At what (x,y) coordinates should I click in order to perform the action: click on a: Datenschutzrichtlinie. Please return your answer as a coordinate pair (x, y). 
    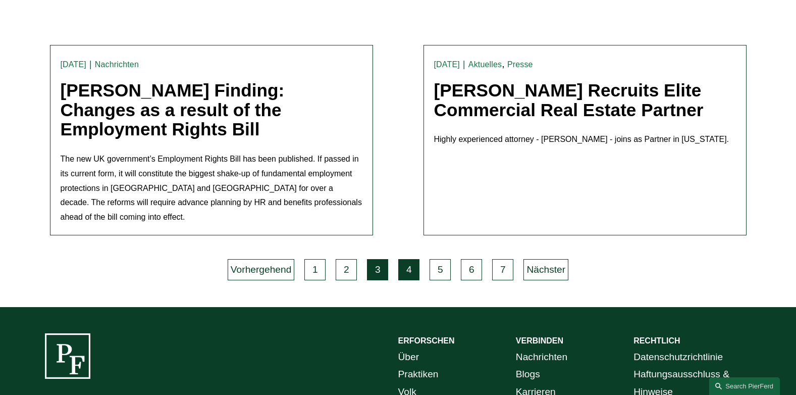
    Looking at the image, I should click on (678, 357).